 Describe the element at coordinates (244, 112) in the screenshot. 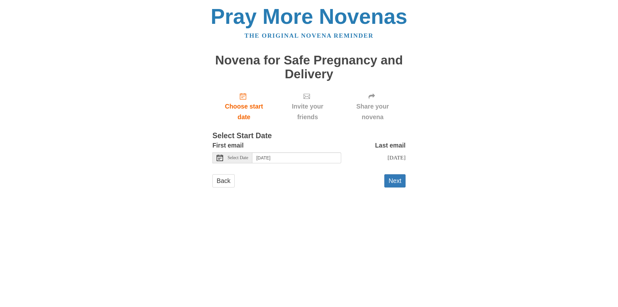

I see `span: Choose start date` at that location.